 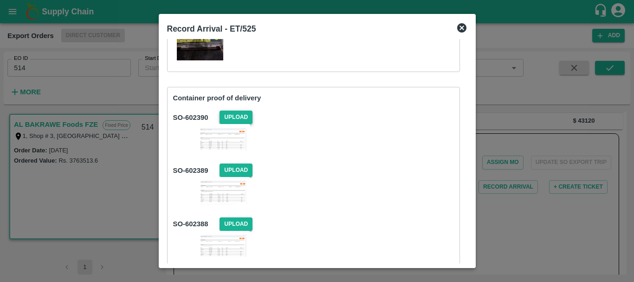 What do you see at coordinates (223, 245) in the screenshot?
I see `img: https://app.vegrow.in/rails/active_storage/blobs/redirect/eyJfcmFpbHMiOnsiZGF0YSI6MzAwMDYwOSwicHV...` at bounding box center [223, 245].